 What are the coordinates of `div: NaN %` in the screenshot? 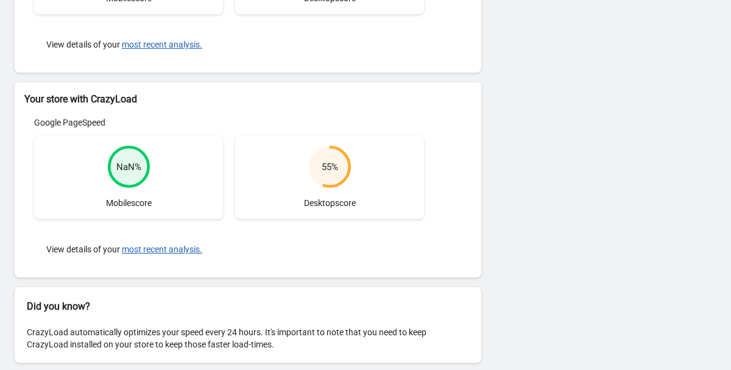 It's located at (129, 167).